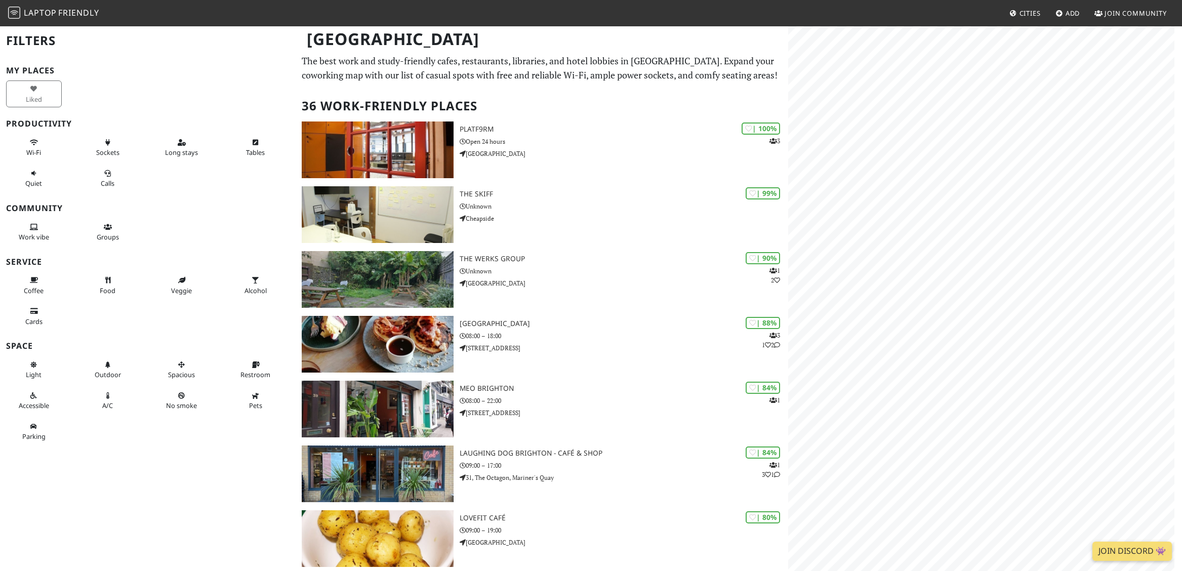 Image resolution: width=1182 pixels, height=571 pixels. Describe the element at coordinates (542, 215) in the screenshot. I see `a: The Skiff | 99% The Skiff Unknown Cheapside` at that location.